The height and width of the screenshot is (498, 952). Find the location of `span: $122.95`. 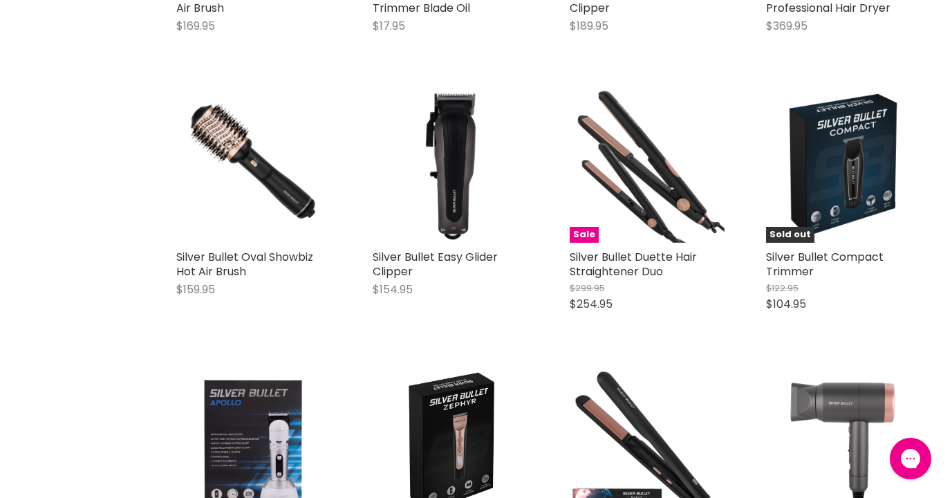

span: $122.95 is located at coordinates (782, 288).